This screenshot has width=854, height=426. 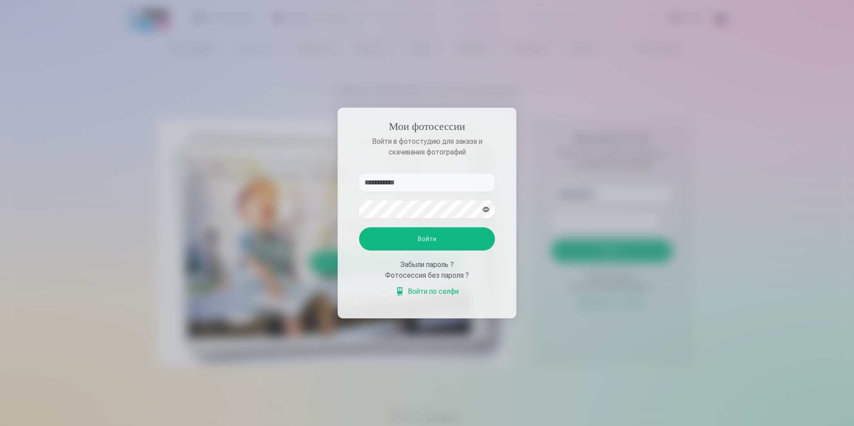 I want to click on a: Войти по селфи, so click(x=427, y=292).